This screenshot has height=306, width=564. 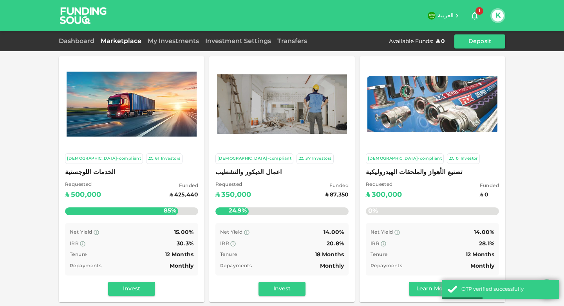 What do you see at coordinates (308, 159) in the screenshot?
I see `div: 37` at bounding box center [308, 159].